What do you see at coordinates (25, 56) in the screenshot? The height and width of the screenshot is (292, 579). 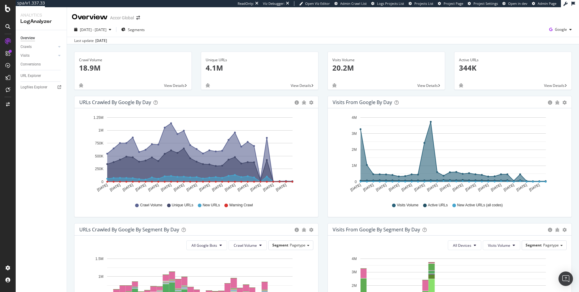 I see `div: Visits` at bounding box center [25, 56].